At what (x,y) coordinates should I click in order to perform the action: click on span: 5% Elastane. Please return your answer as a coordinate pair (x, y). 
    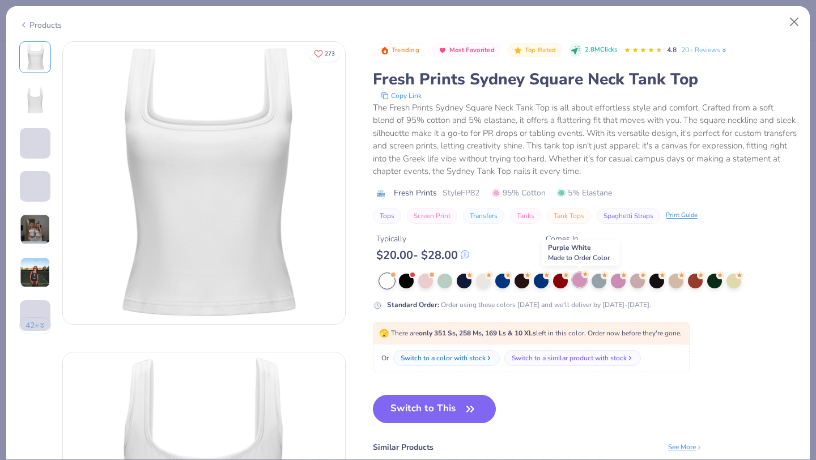
    Looking at the image, I should click on (584, 193).